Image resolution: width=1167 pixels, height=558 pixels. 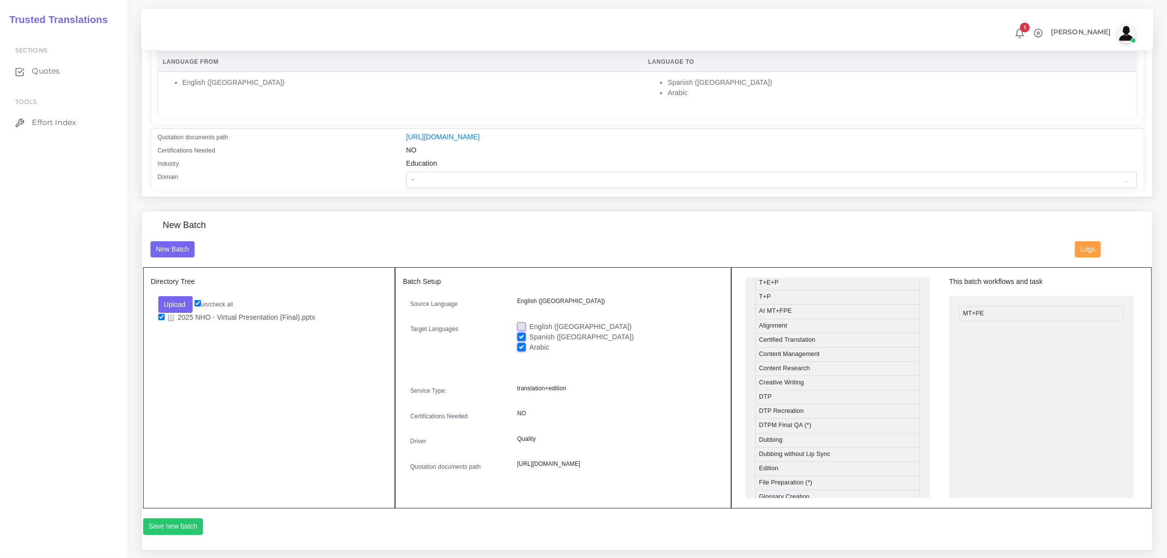 I want to click on span: Sections, so click(x=31, y=50).